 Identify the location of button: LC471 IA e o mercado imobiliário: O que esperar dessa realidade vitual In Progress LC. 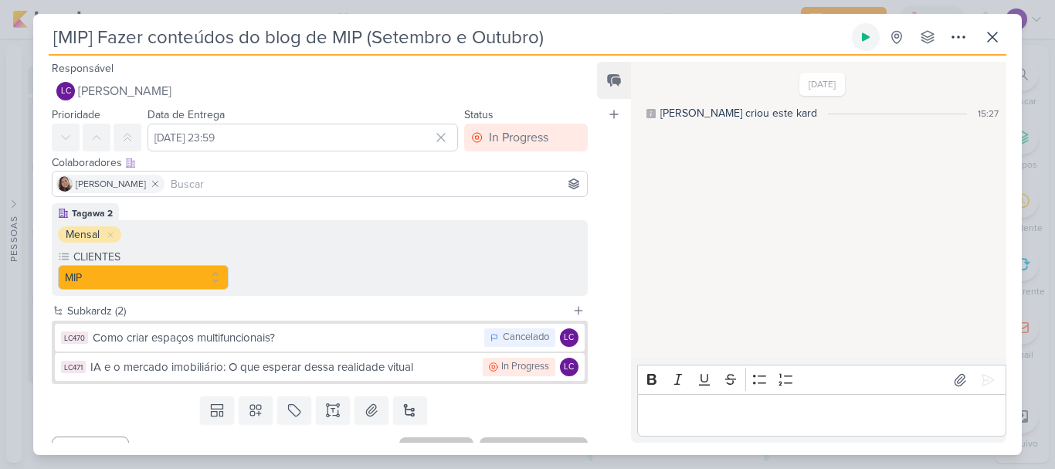
(320, 367).